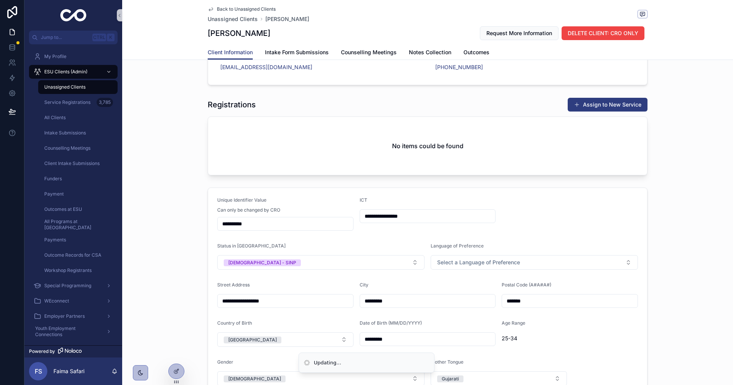 The height and width of the screenshot is (385, 733). Describe the element at coordinates (225, 362) in the screenshot. I see `span: Gender` at that location.